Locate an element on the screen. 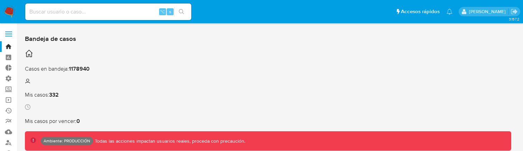  p: ramiro.carbonell@mercadolibre.com.co is located at coordinates (489, 11).